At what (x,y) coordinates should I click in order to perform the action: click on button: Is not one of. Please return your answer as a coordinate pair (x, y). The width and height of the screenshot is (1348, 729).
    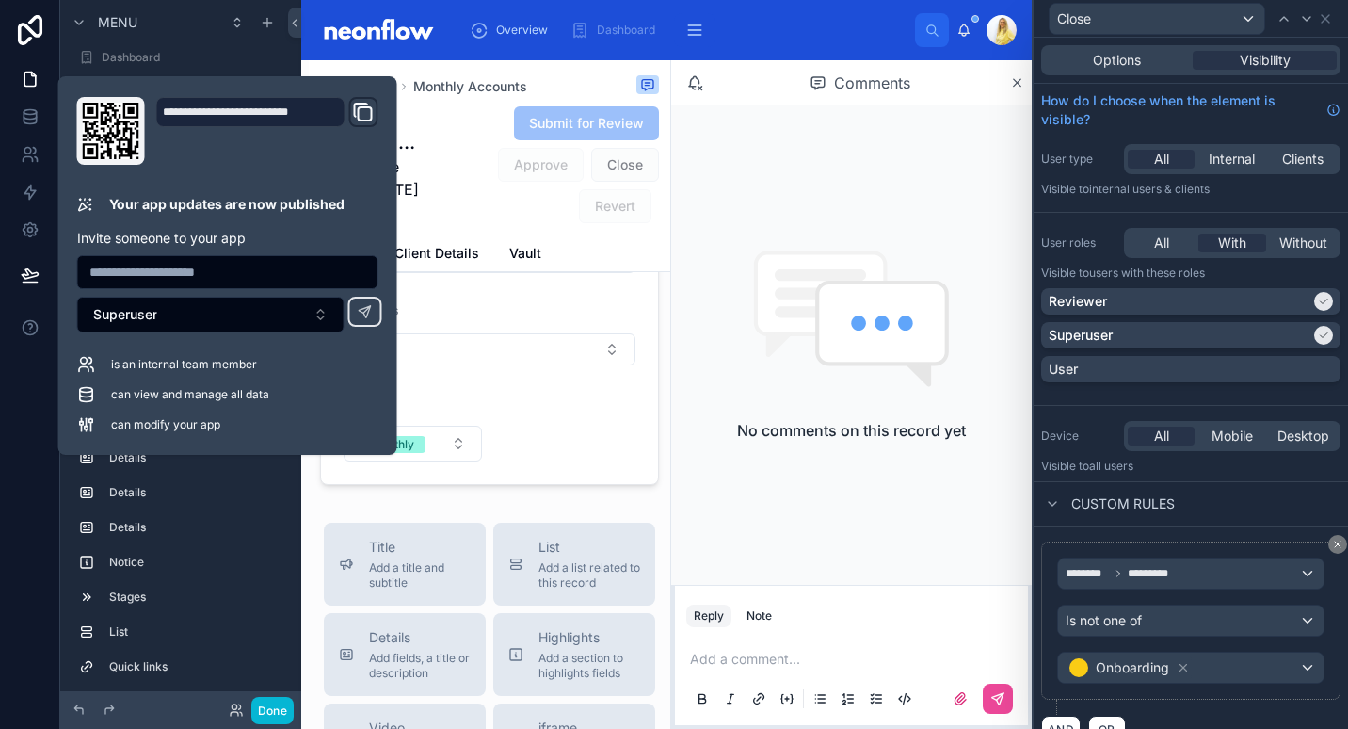
    Looking at the image, I should click on (1191, 620).